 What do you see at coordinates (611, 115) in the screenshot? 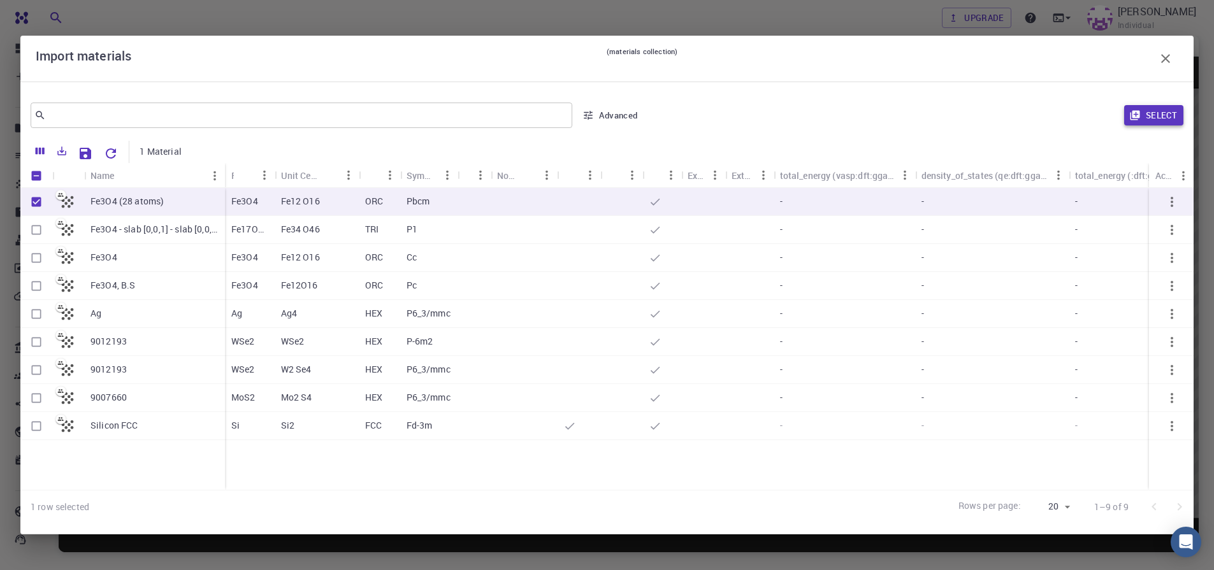
I see `button: Advanced` at bounding box center [611, 115].